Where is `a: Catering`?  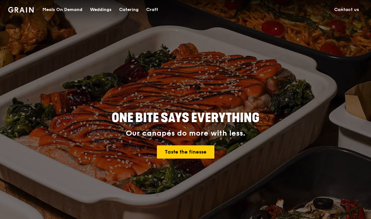
a: Catering is located at coordinates (129, 10).